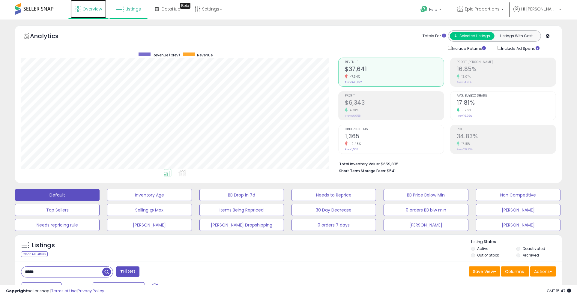  Describe the element at coordinates (149, 195) in the screenshot. I see `button: Inventory Age` at that location.